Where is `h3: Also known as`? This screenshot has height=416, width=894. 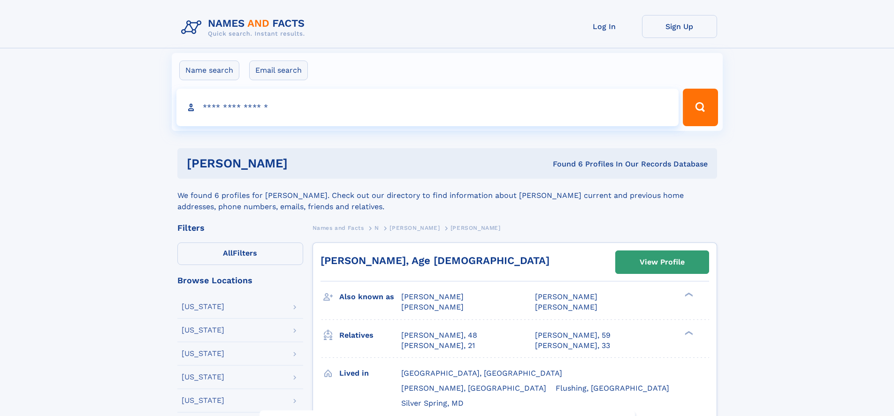 h3: Also known as is located at coordinates (370, 297).